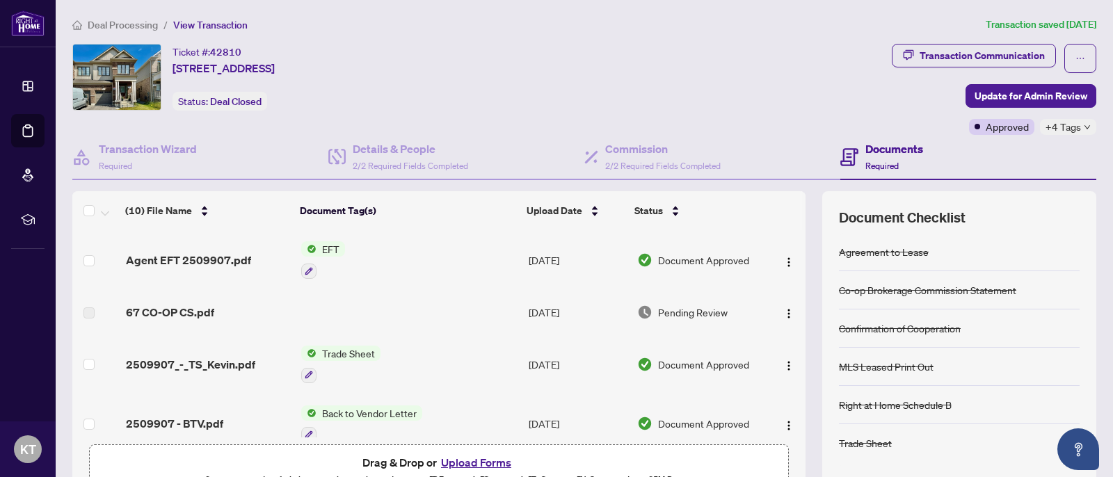 This screenshot has height=477, width=1113. Describe the element at coordinates (1079, 449) in the screenshot. I see `button: Open asap` at that location.